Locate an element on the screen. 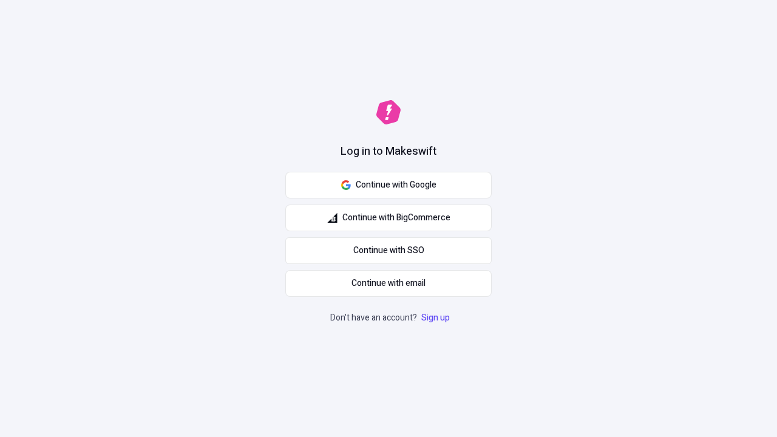 This screenshot has height=437, width=777. button: Continue with email is located at coordinates (389, 283).